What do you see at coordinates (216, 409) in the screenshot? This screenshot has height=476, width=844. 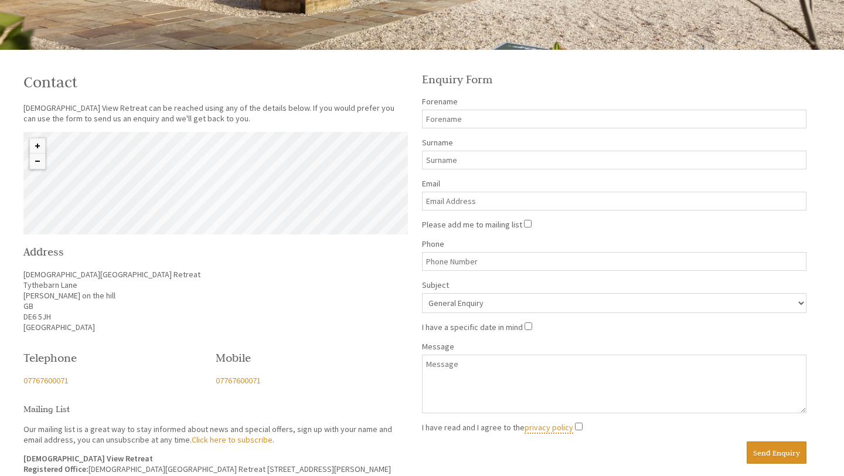 I see `h3: Mailing List` at bounding box center [216, 409].